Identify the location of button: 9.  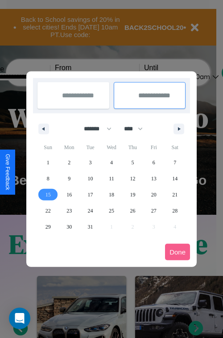
(69, 179).